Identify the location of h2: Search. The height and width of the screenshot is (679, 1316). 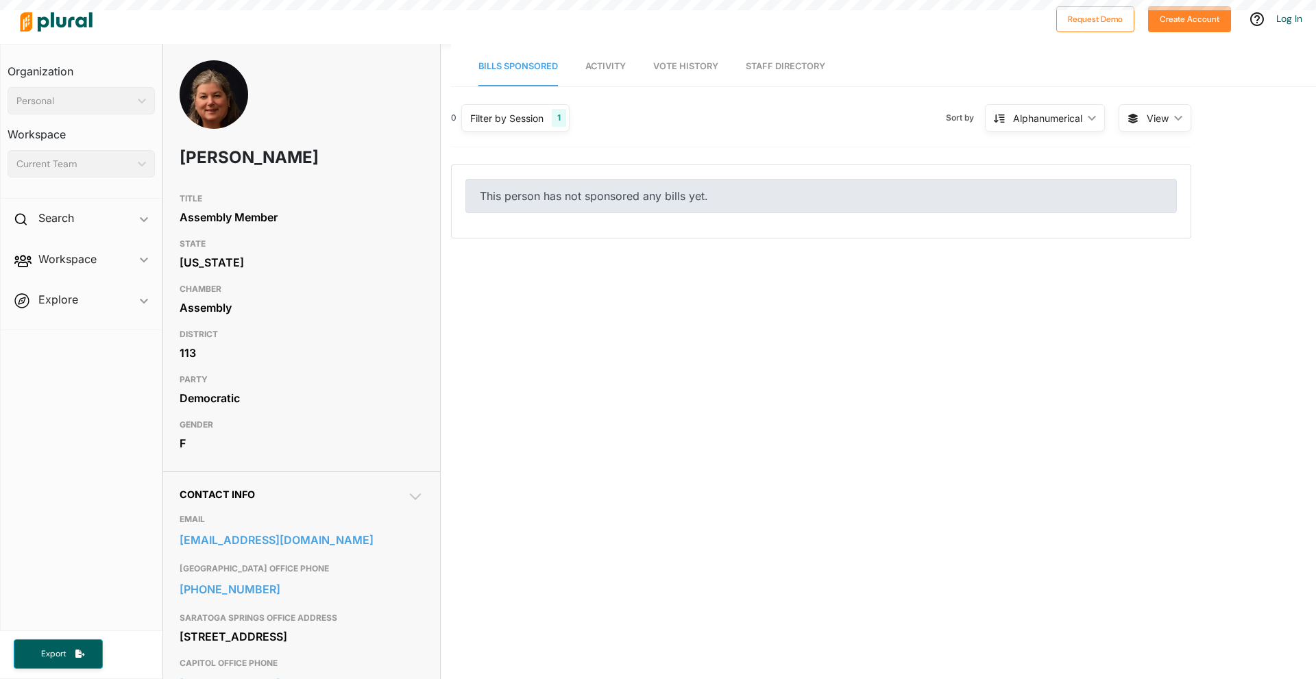
(56, 218).